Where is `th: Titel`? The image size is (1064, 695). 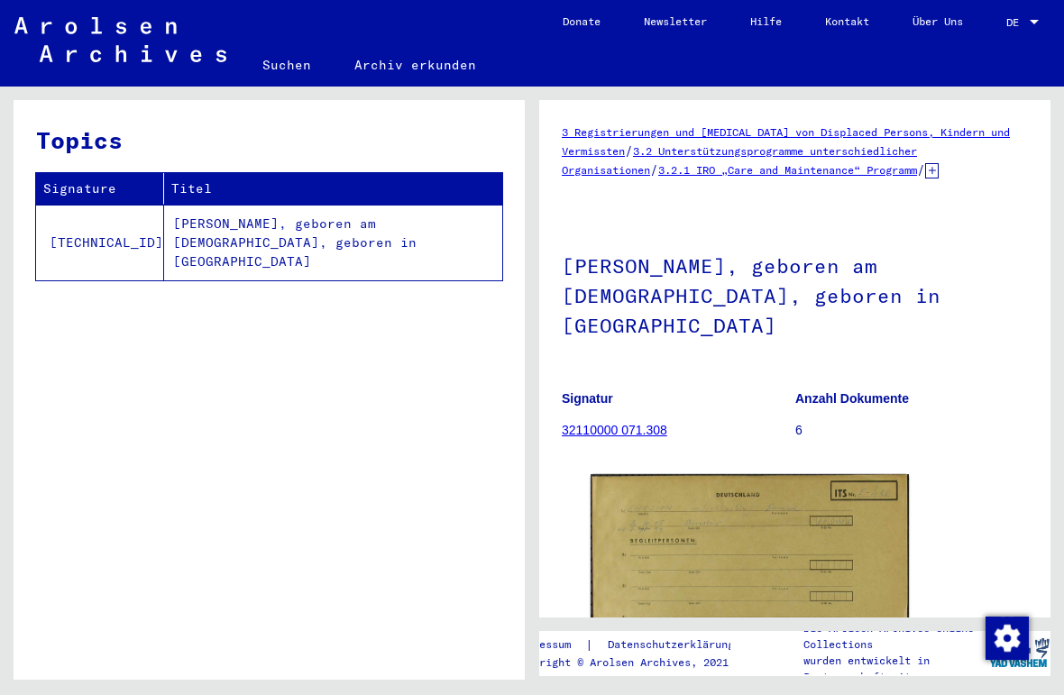 th: Titel is located at coordinates (333, 188).